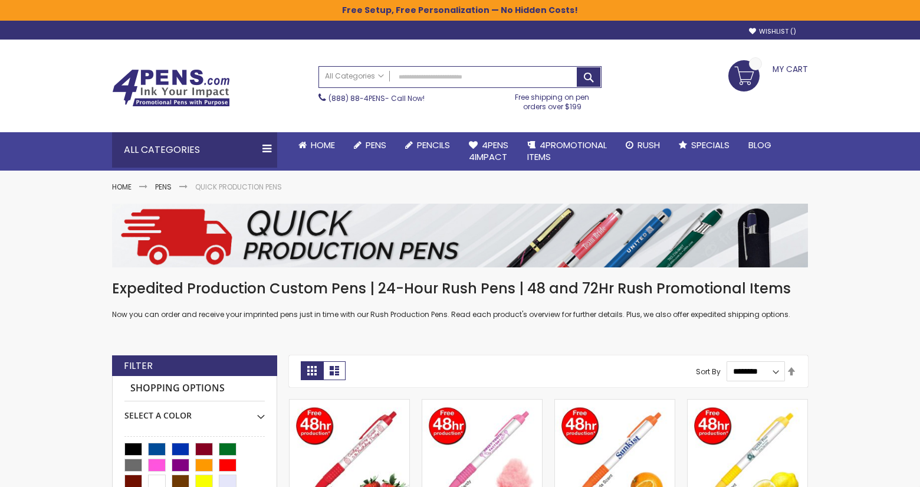 The image size is (920, 487). I want to click on a: Pencils, so click(428, 145).